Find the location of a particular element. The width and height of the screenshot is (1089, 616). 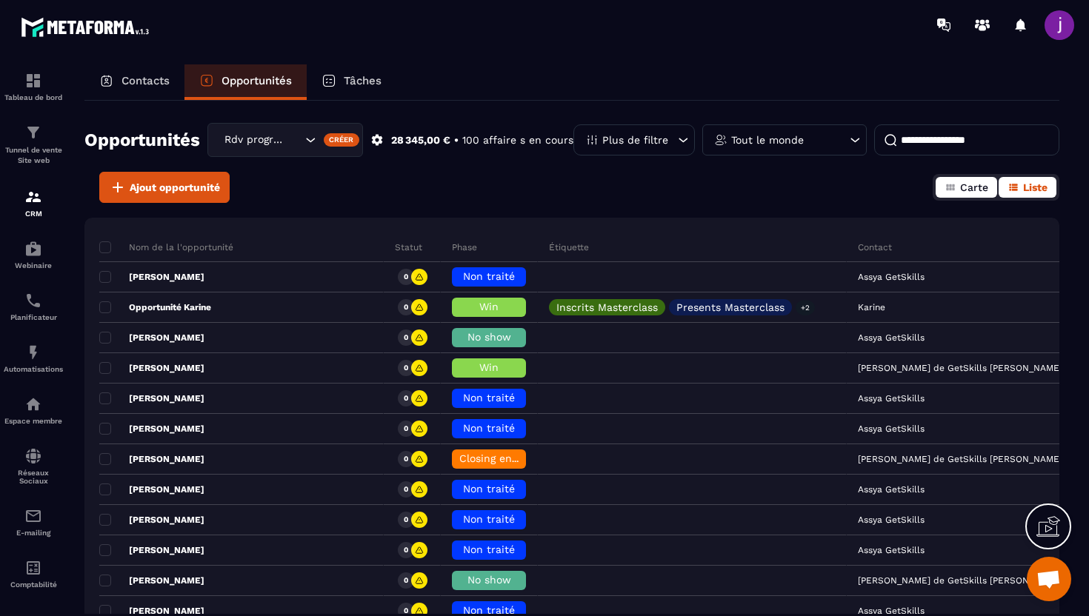

p: Webinaire is located at coordinates (33, 265).